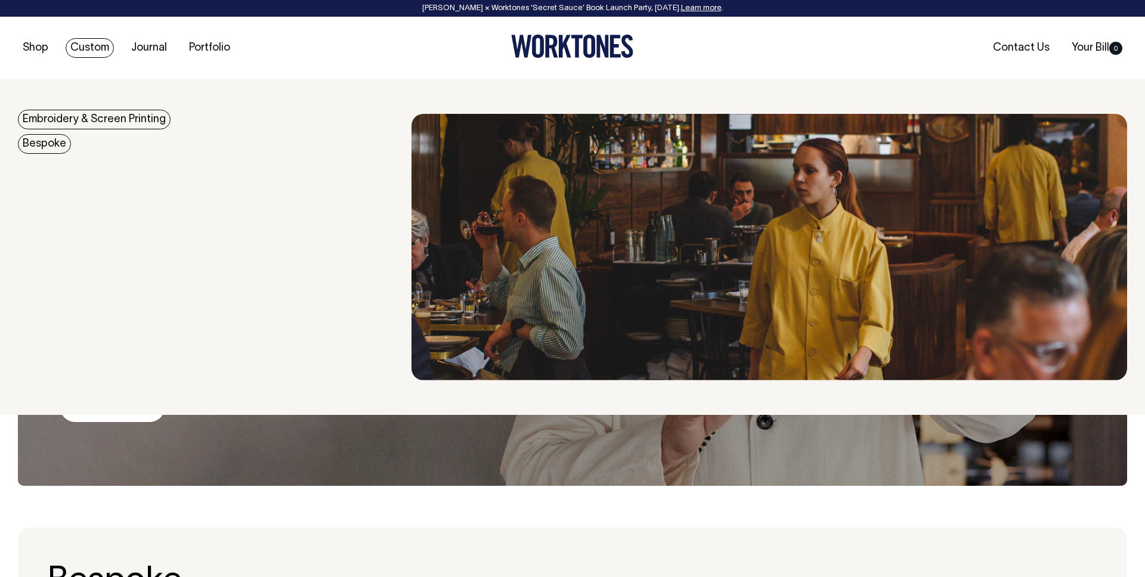 The width and height of the screenshot is (1145, 577). I want to click on a: Embroidery & Screen Printing, so click(94, 119).